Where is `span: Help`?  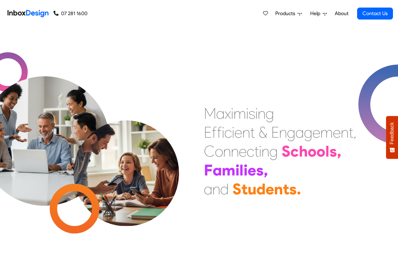 span: Help is located at coordinates (316, 14).